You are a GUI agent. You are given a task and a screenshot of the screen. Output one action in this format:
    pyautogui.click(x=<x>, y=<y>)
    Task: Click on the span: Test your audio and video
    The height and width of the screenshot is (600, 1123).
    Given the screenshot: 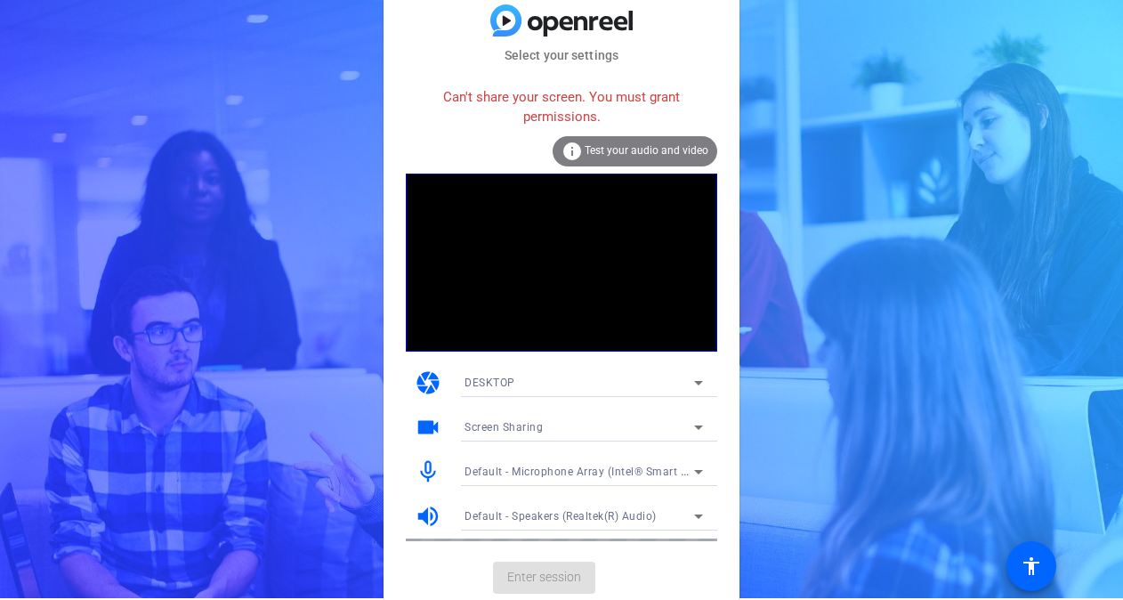 What is the action you would take?
    pyautogui.click(x=646, y=150)
    